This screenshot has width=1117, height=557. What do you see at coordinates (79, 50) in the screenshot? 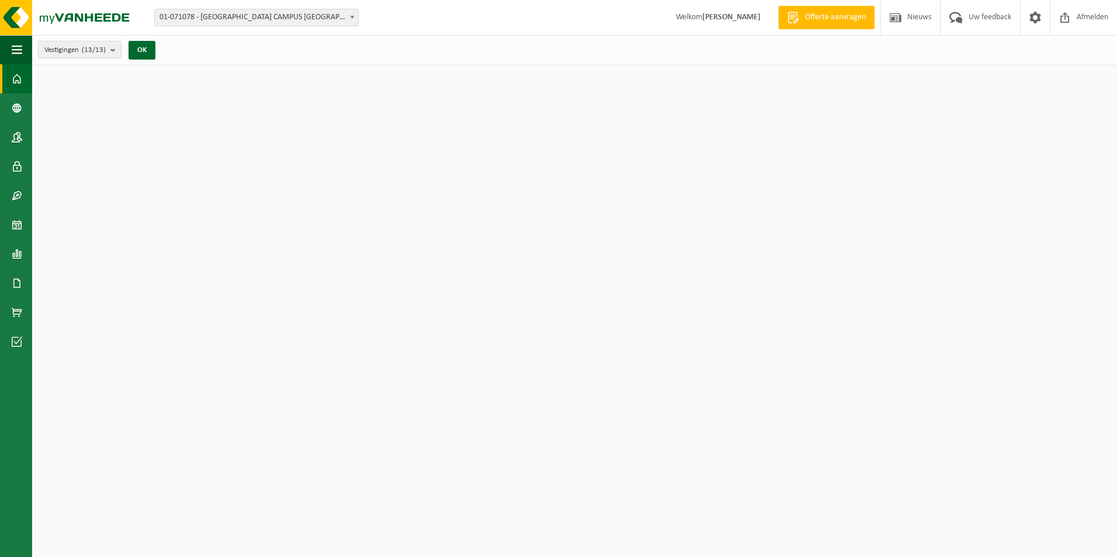
I see `button: Vestigingen(13/13)` at bounding box center [79, 50].